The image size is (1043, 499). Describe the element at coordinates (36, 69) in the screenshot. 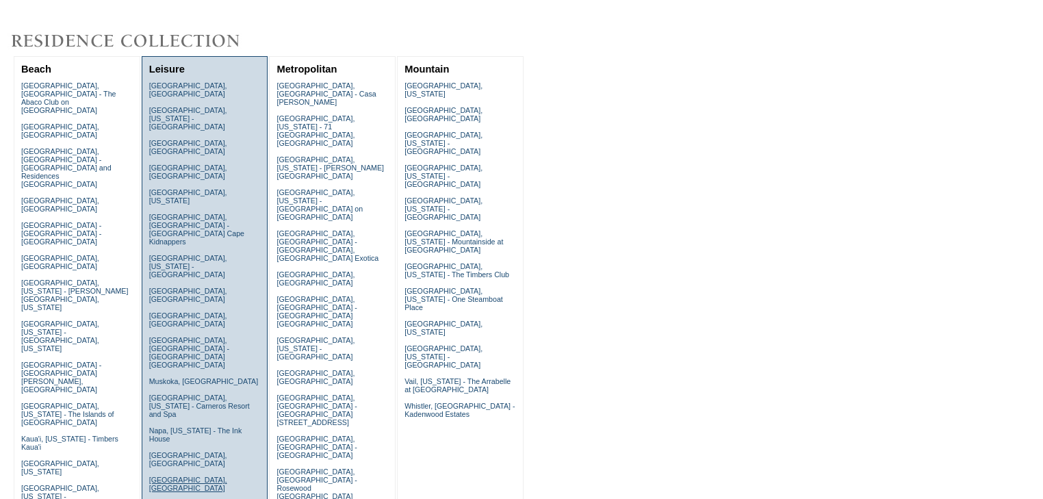

I see `a: Beach` at that location.